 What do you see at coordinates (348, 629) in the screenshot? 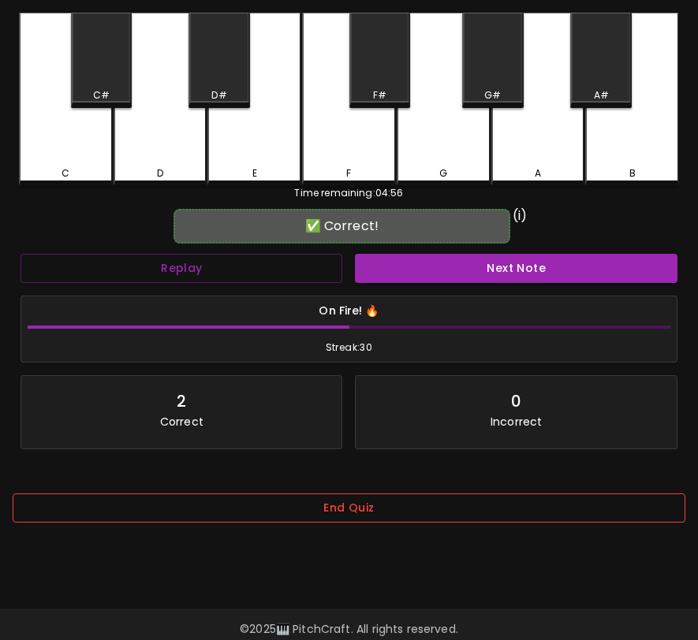
I see `p: © 2025 🎹 PitchCraft. All rights reserved.` at bounding box center [348, 629].